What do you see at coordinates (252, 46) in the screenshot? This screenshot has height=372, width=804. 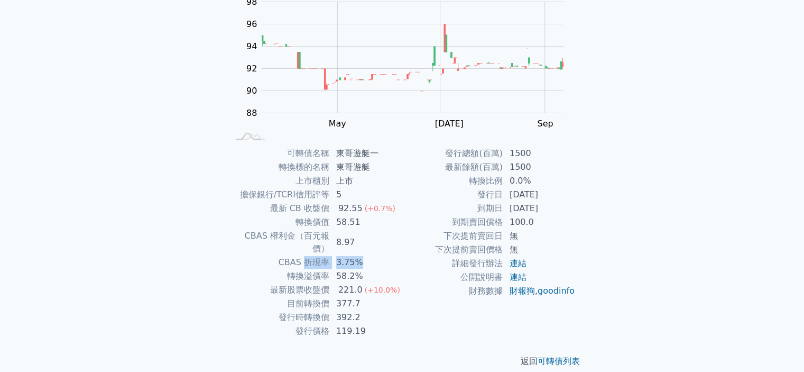 I see `tspan: 94` at bounding box center [252, 46].